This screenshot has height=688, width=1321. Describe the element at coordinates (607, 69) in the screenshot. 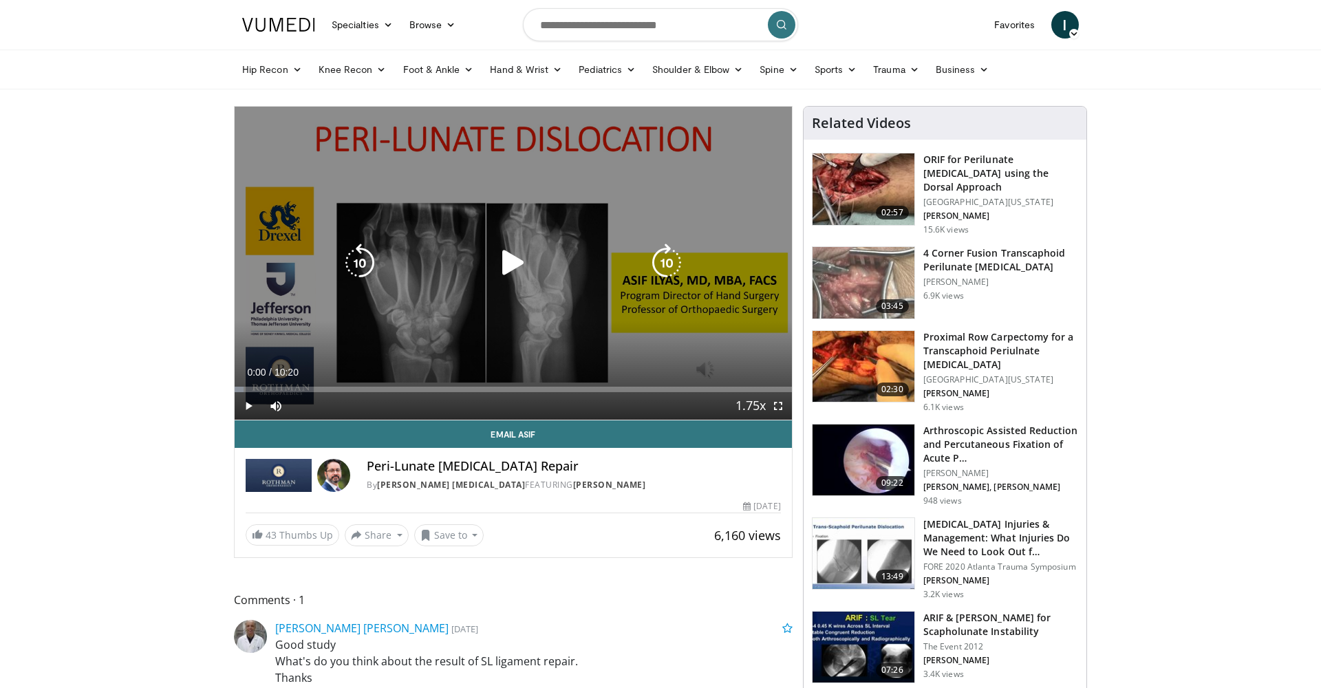

I see `a: Pediatrics` at that location.